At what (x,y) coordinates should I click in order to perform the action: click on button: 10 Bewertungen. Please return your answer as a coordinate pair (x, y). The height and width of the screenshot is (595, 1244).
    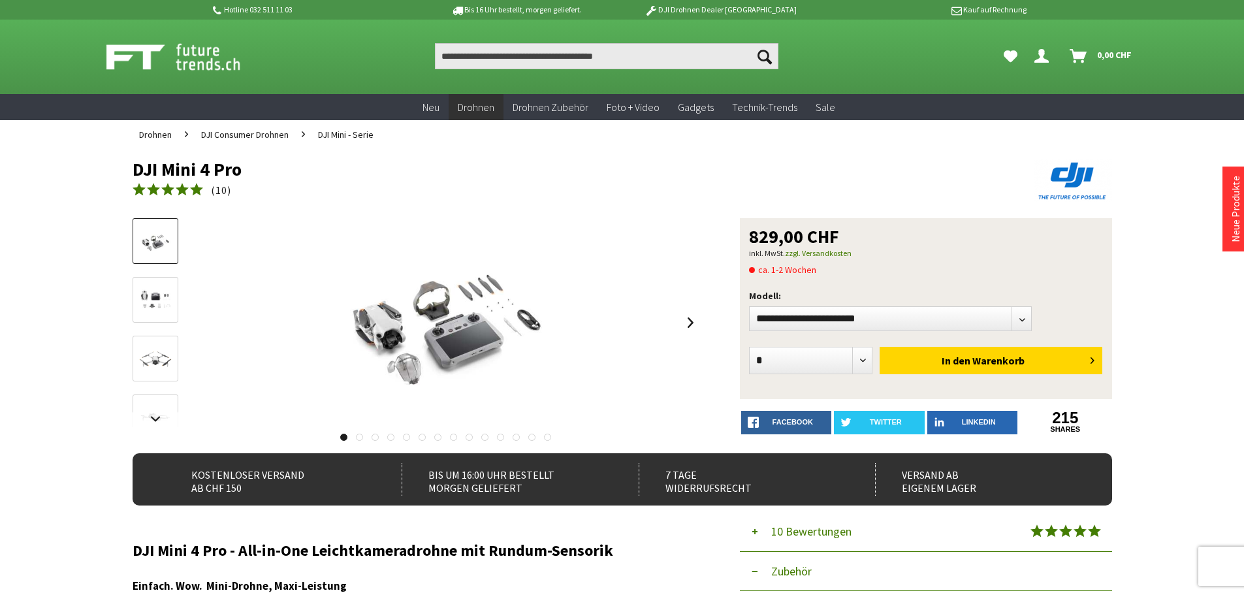
    Looking at the image, I should click on (926, 531).